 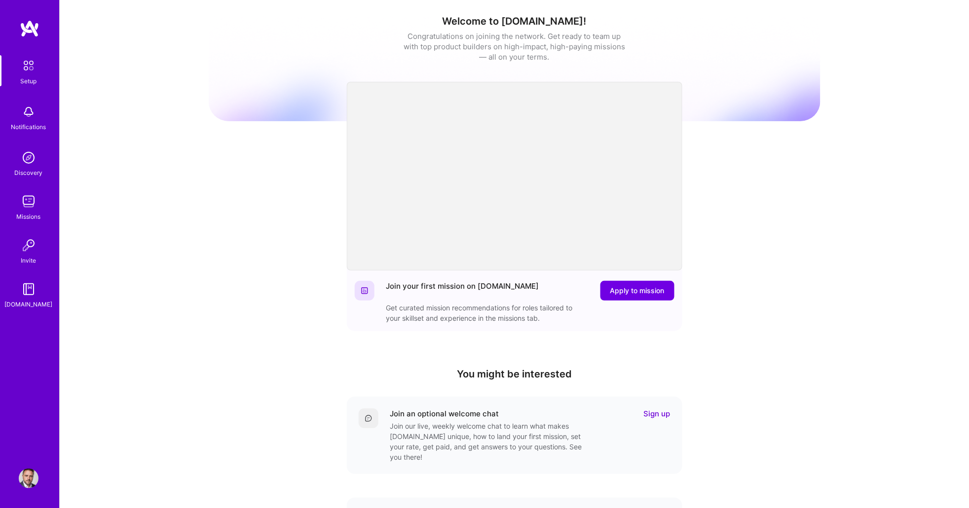 I want to click on img: bell, so click(x=29, y=112).